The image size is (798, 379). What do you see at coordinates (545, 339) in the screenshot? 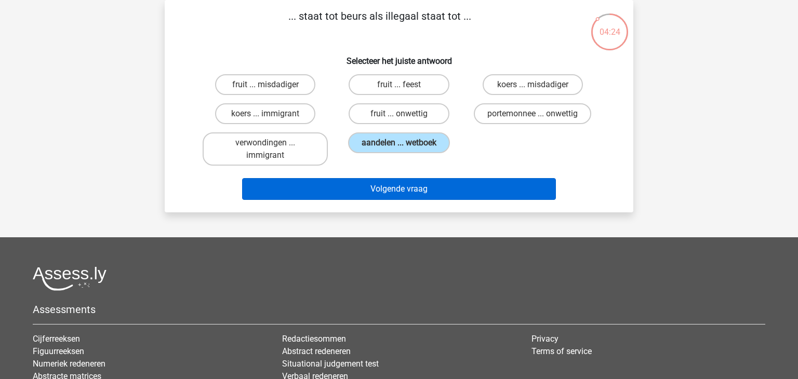
I see `a: Privacy` at bounding box center [545, 339].